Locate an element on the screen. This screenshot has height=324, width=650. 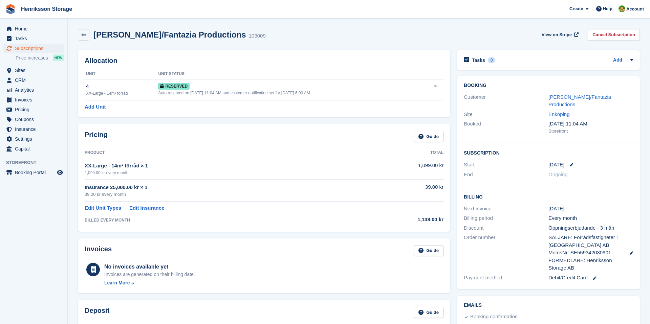
span: Booking Portal is located at coordinates (35, 173).